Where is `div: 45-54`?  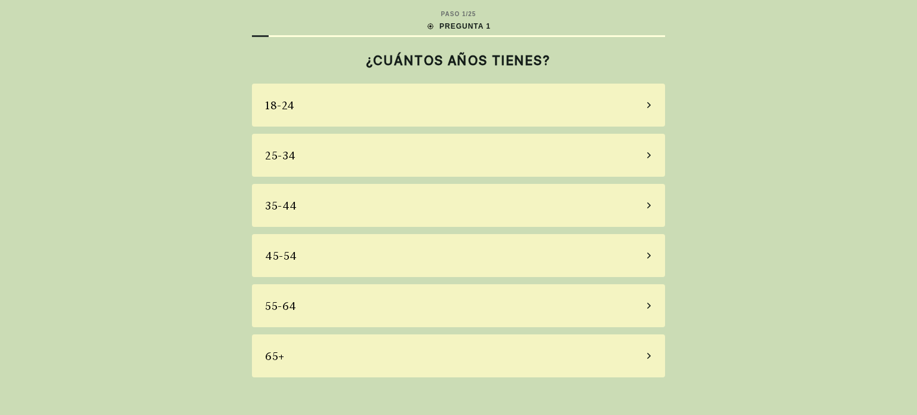 div: 45-54 is located at coordinates (281, 256).